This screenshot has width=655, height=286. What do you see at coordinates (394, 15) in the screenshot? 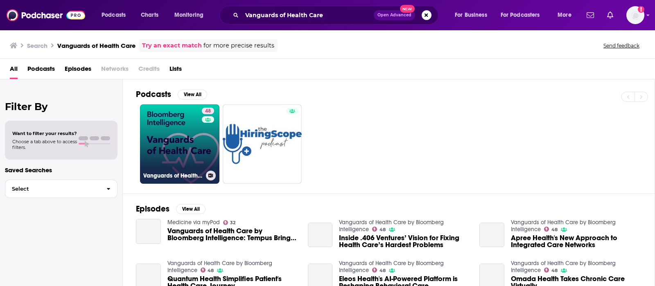
I see `span: Open Advanced` at bounding box center [394, 15].